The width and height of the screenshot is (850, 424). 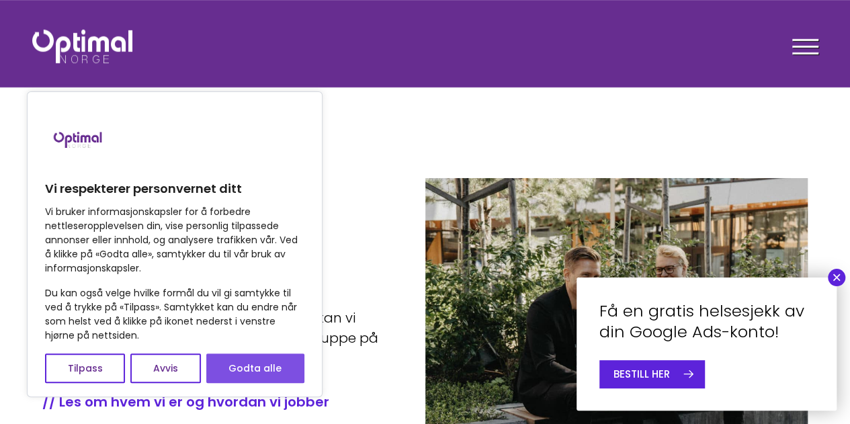 What do you see at coordinates (213, 402) in the screenshot?
I see `a: // Les om hvem vi er og hvordan vi jobber` at bounding box center [213, 402].